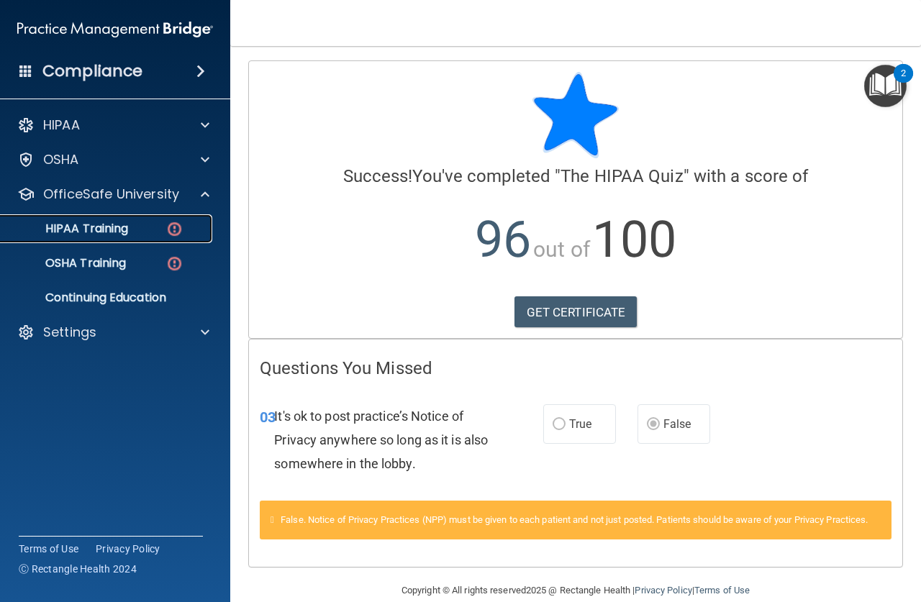 The width and height of the screenshot is (921, 602). I want to click on span: Success!, so click(378, 176).